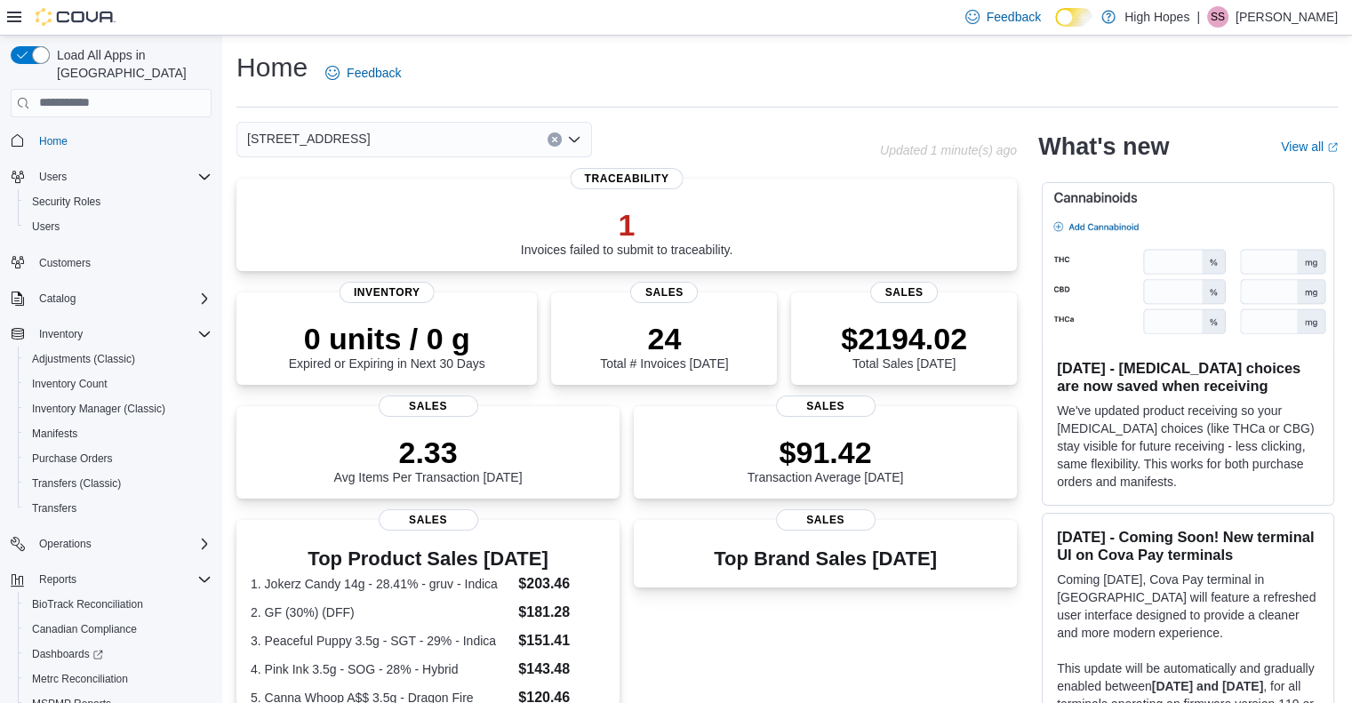  Describe the element at coordinates (80, 679) in the screenshot. I see `a: Metrc Reconciliation` at that location.